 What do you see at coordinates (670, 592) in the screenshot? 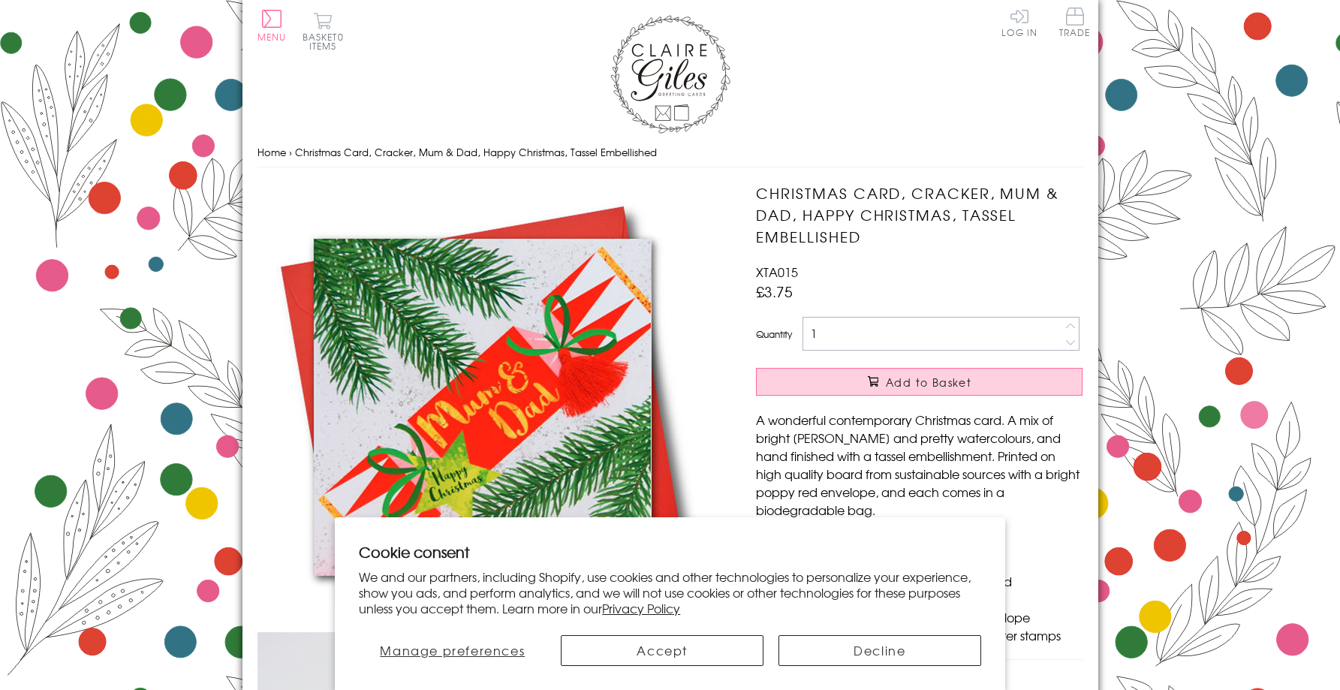
I see `p: We and our partners, including Shopify, use cookies and other technologies to personalize your ex...` at bounding box center [670, 592].